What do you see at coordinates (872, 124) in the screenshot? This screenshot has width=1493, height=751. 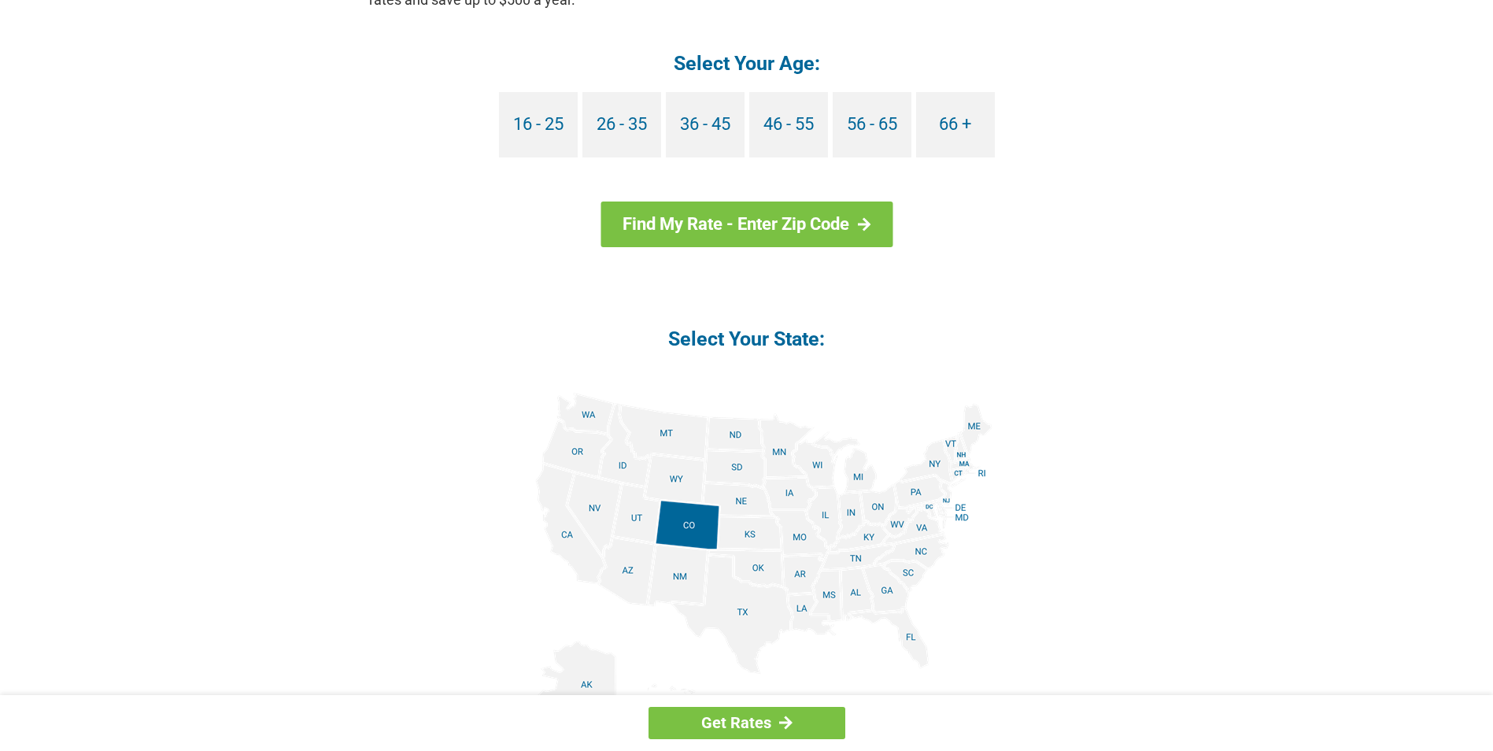 I see `a: 56 - 65` at bounding box center [872, 124].